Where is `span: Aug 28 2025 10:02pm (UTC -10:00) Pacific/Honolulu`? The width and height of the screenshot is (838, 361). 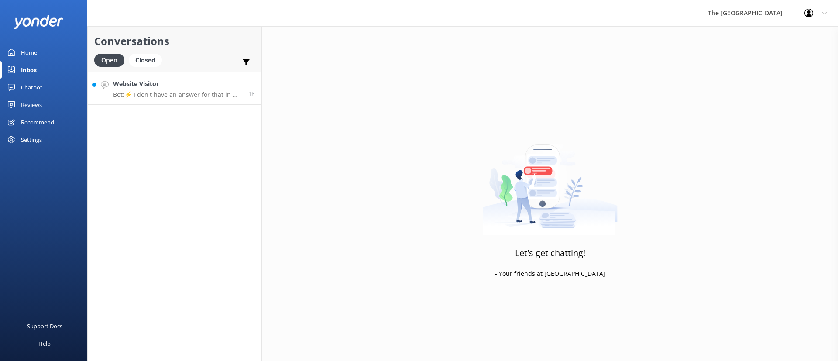
span: Aug 28 2025 10:02pm (UTC -10:00) Pacific/Honolulu is located at coordinates (251, 94).